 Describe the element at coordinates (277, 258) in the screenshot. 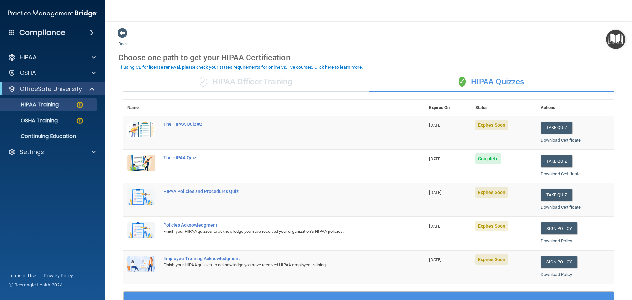

I see `div: Employee Training Acknowledgment` at that location.